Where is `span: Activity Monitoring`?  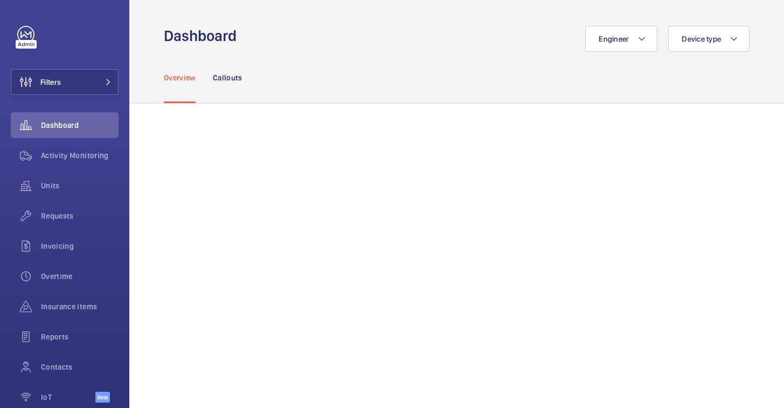
span: Activity Monitoring is located at coordinates (80, 155).